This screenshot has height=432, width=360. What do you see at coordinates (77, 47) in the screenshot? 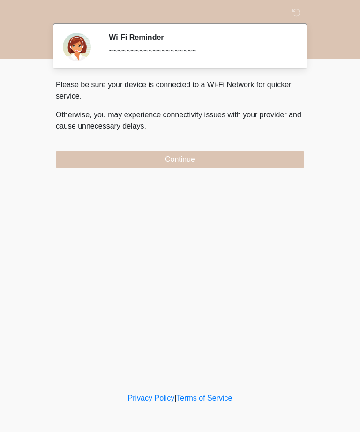
I see `img: Agent Avatar` at bounding box center [77, 47].